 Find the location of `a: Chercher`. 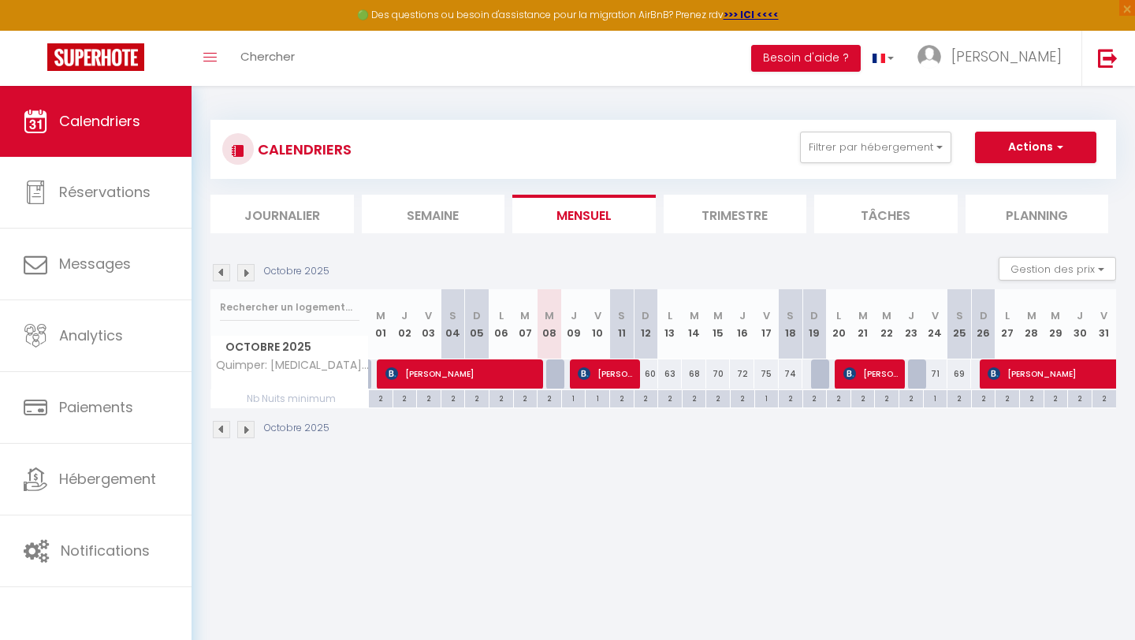

a: Chercher is located at coordinates (267, 58).